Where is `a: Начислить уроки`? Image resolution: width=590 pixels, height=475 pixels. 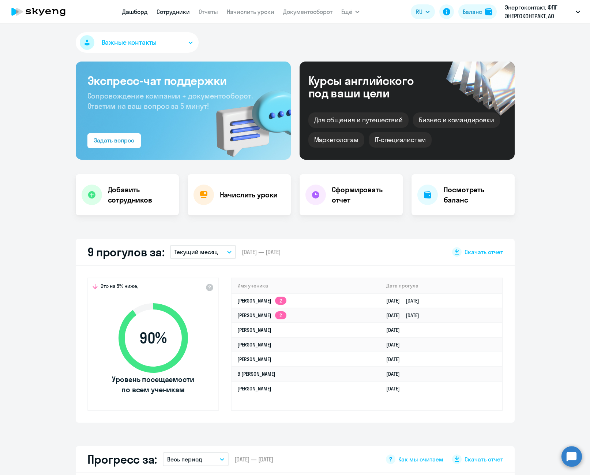 a: Начислить уроки is located at coordinates (251, 12).